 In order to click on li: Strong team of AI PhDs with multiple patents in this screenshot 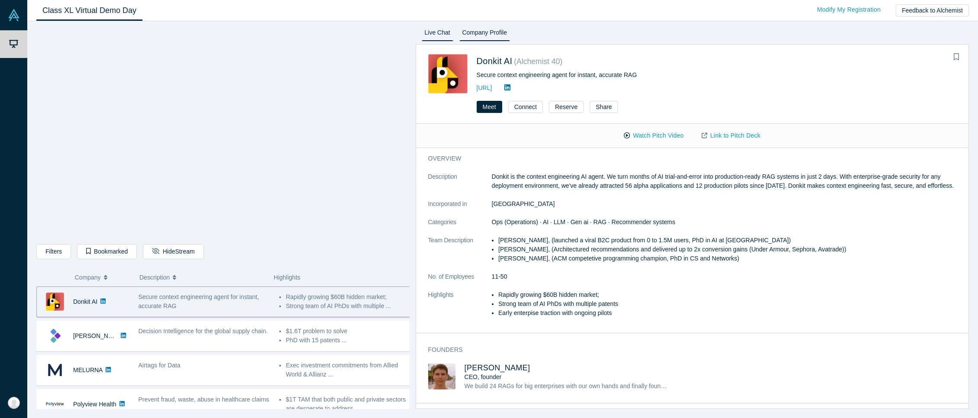, I will do `click(730, 304)`.